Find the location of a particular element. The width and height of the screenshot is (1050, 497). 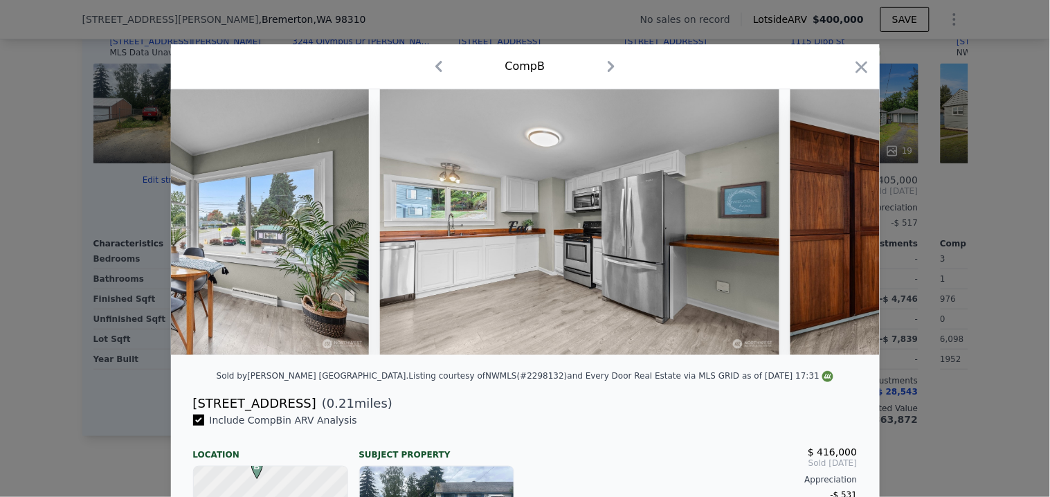

div: Comp B is located at coordinates (526, 66).